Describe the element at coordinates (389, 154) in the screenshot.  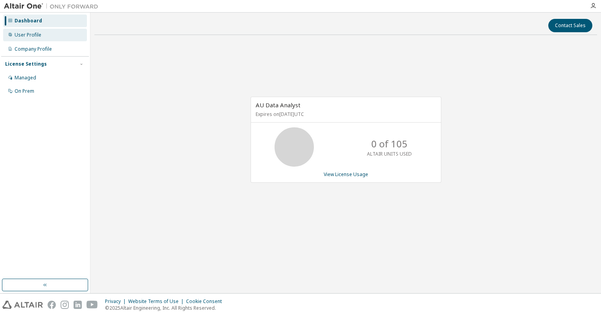
I see `p: ALTAIR UNITS USED` at that location.